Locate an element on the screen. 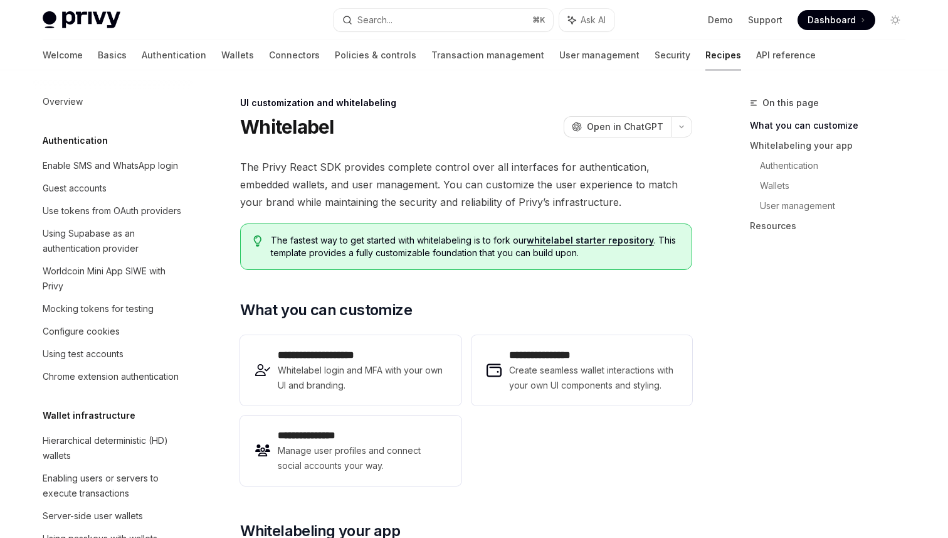 This screenshot has height=538, width=948. div: UI customization and whitelabeling is located at coordinates (466, 103).